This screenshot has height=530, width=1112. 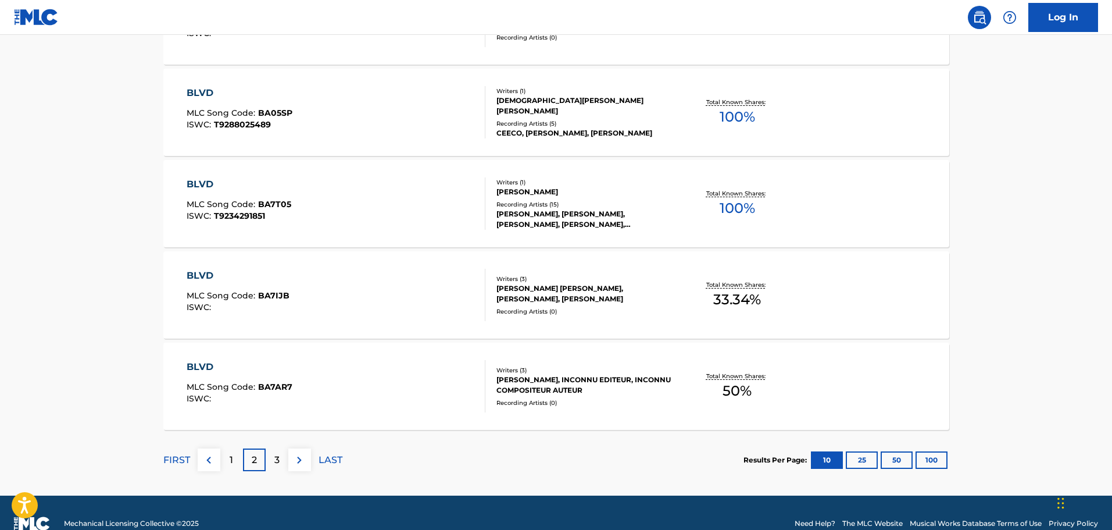 I want to click on button: 25, so click(x=862, y=460).